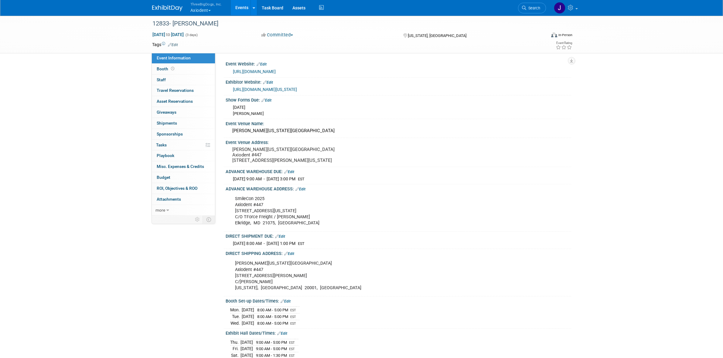  What do you see at coordinates (163, 178) in the screenshot?
I see `span: Budget` at bounding box center [163, 178].